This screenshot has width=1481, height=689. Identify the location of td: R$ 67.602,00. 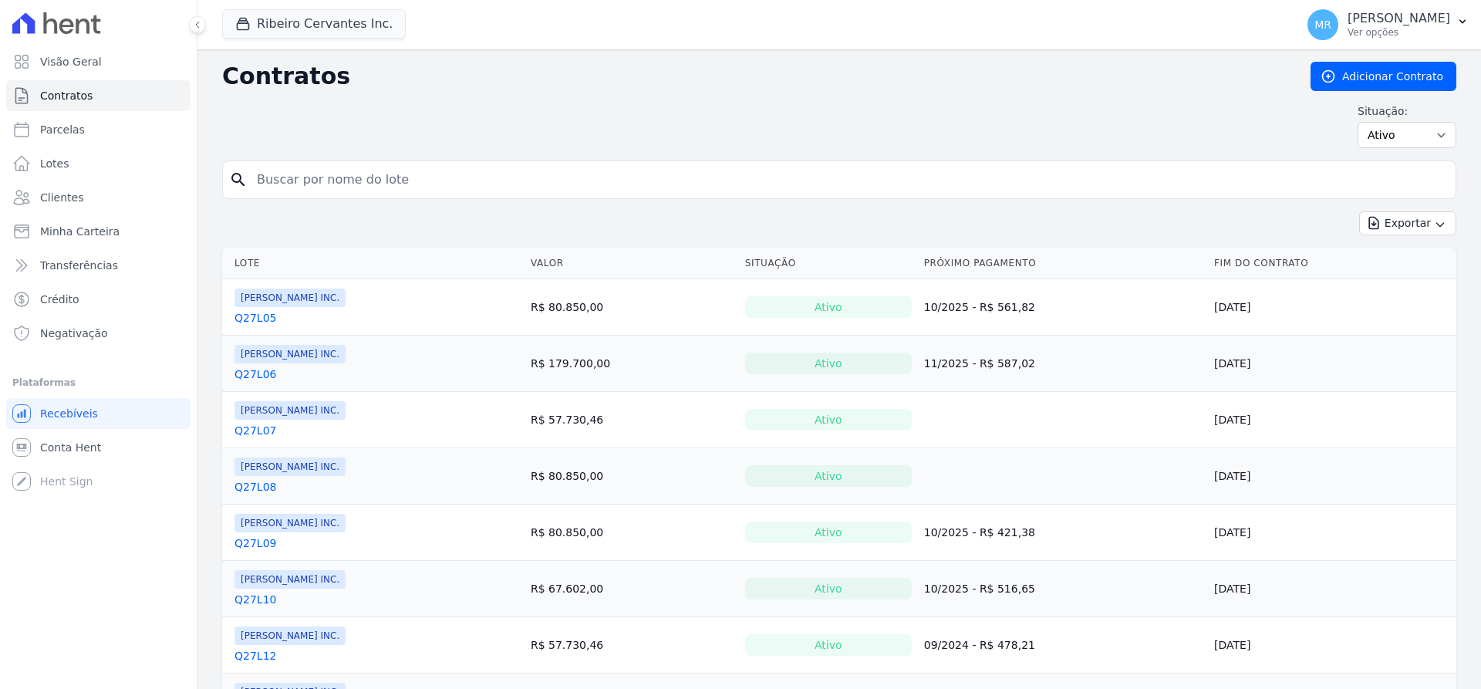
(632, 589).